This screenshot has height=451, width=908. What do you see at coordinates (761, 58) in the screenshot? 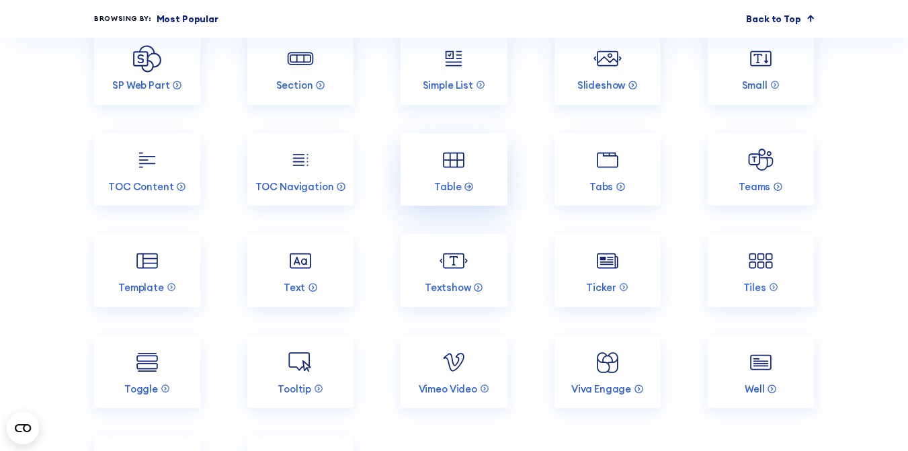
I see `img: Small` at bounding box center [761, 58].